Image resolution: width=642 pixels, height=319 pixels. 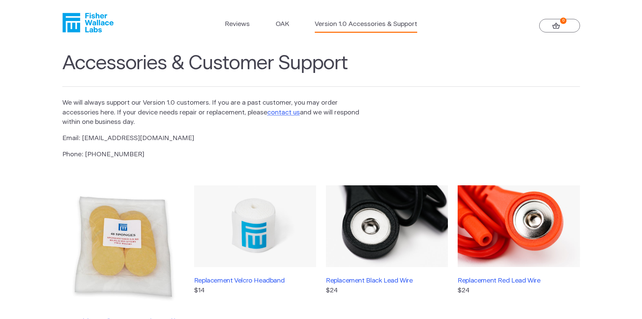 I want to click on p: $14, so click(x=255, y=290).